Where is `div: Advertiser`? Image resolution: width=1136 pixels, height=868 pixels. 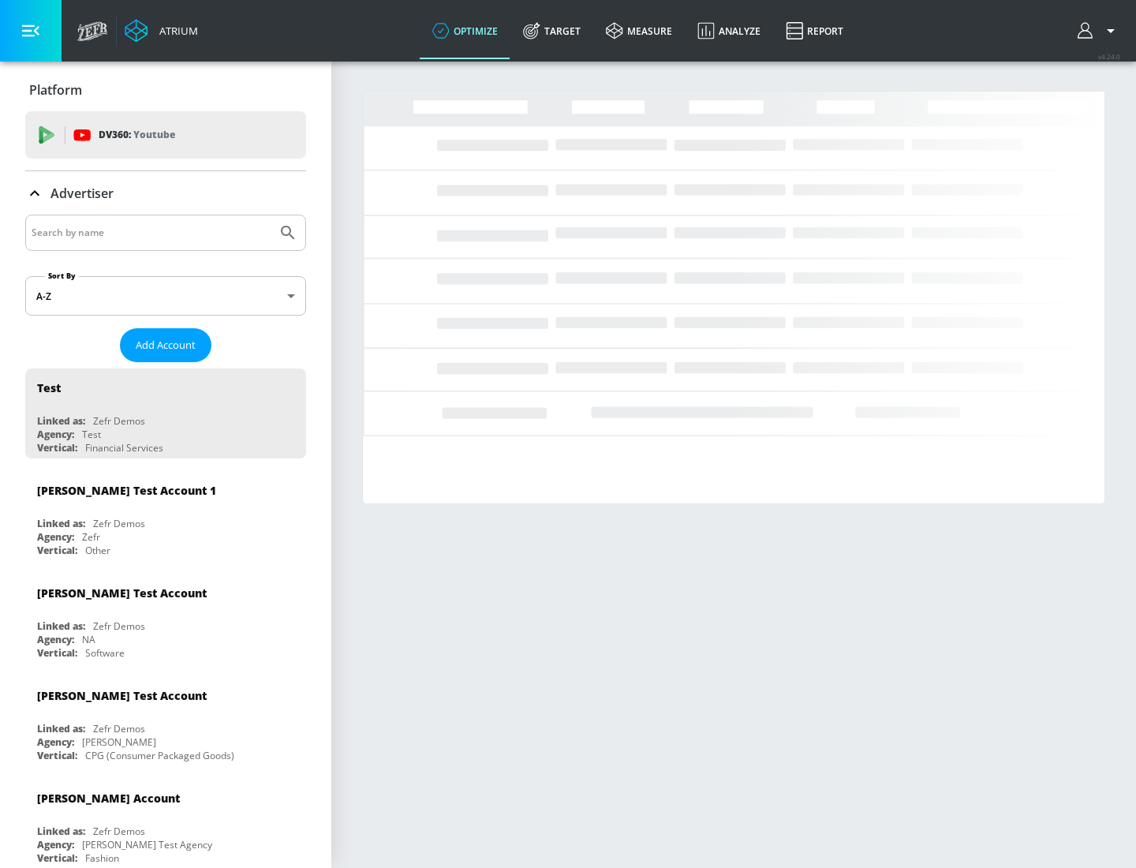 div: Advertiser is located at coordinates (166, 193).